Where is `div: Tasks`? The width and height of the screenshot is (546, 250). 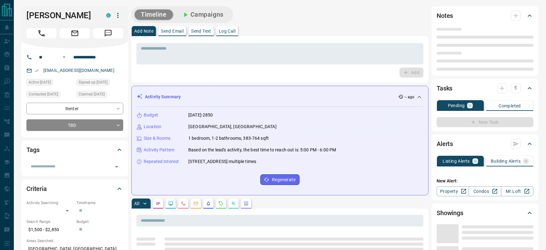 div: Tasks is located at coordinates (485, 88).